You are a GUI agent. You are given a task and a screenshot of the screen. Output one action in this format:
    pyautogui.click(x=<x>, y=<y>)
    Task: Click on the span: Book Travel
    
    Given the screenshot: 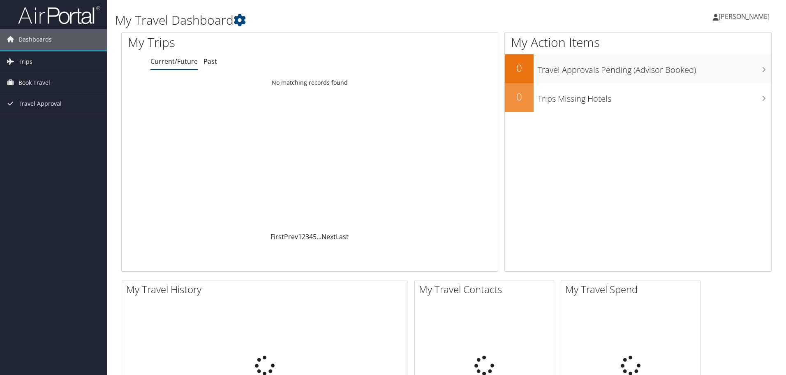 What is the action you would take?
    pyautogui.click(x=34, y=83)
    